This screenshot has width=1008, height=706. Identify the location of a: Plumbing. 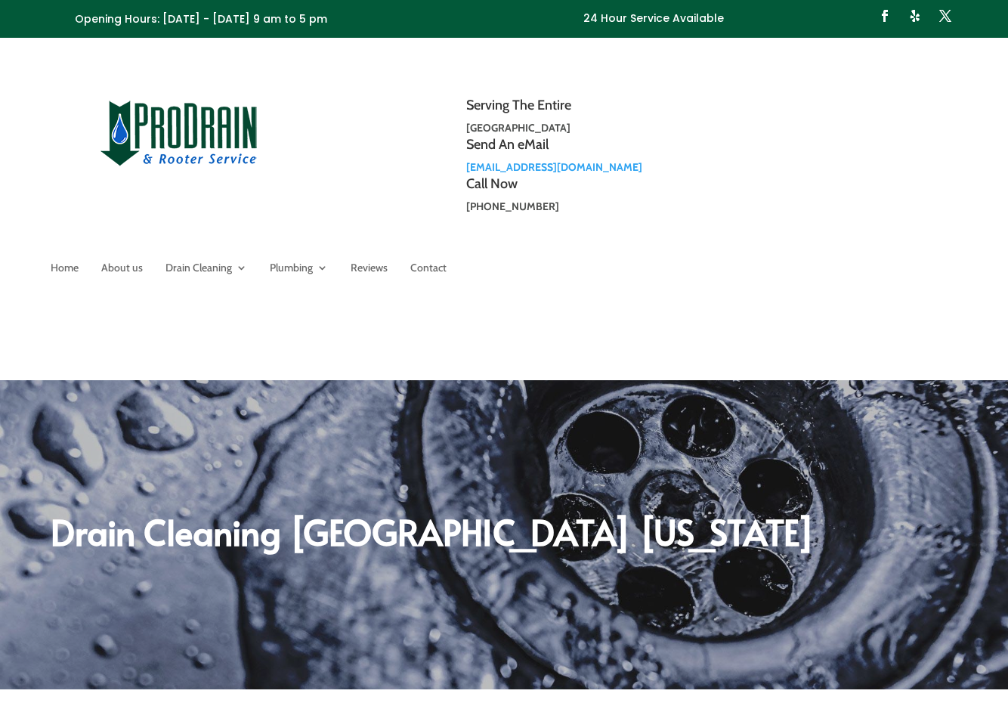
(298, 271).